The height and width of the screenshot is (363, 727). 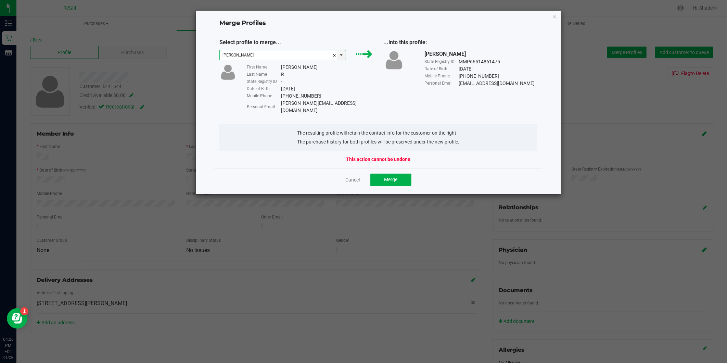 What do you see at coordinates (250, 42) in the screenshot?
I see `span: Select profile to merge...` at bounding box center [250, 42].